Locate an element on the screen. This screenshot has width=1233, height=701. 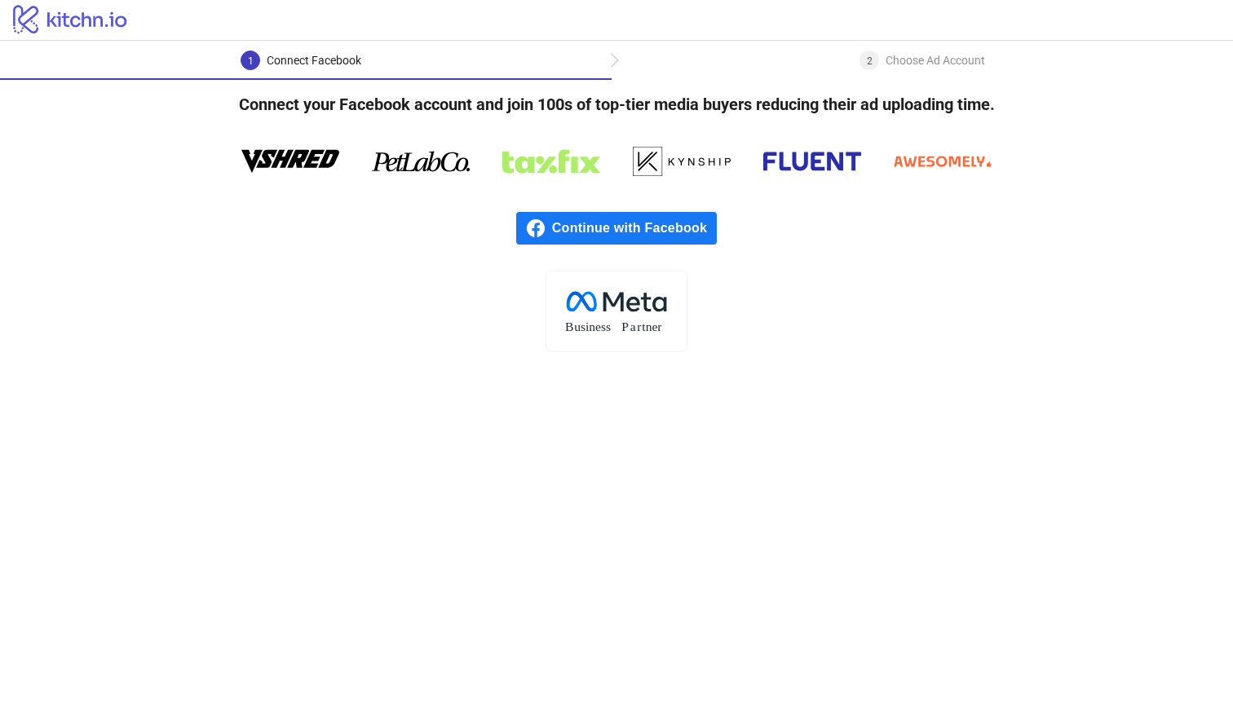
span: 1 is located at coordinates (250, 61).